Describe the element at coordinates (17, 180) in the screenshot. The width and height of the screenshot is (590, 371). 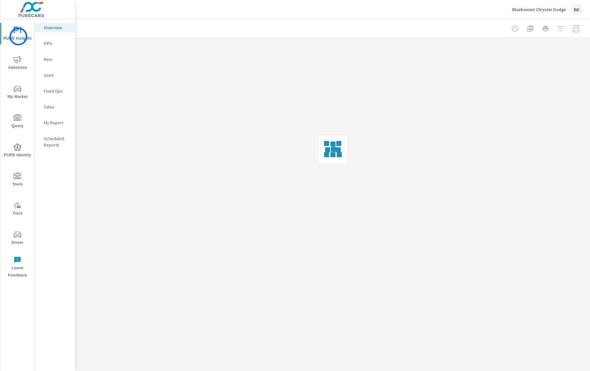
I see `span: Tools` at that location.